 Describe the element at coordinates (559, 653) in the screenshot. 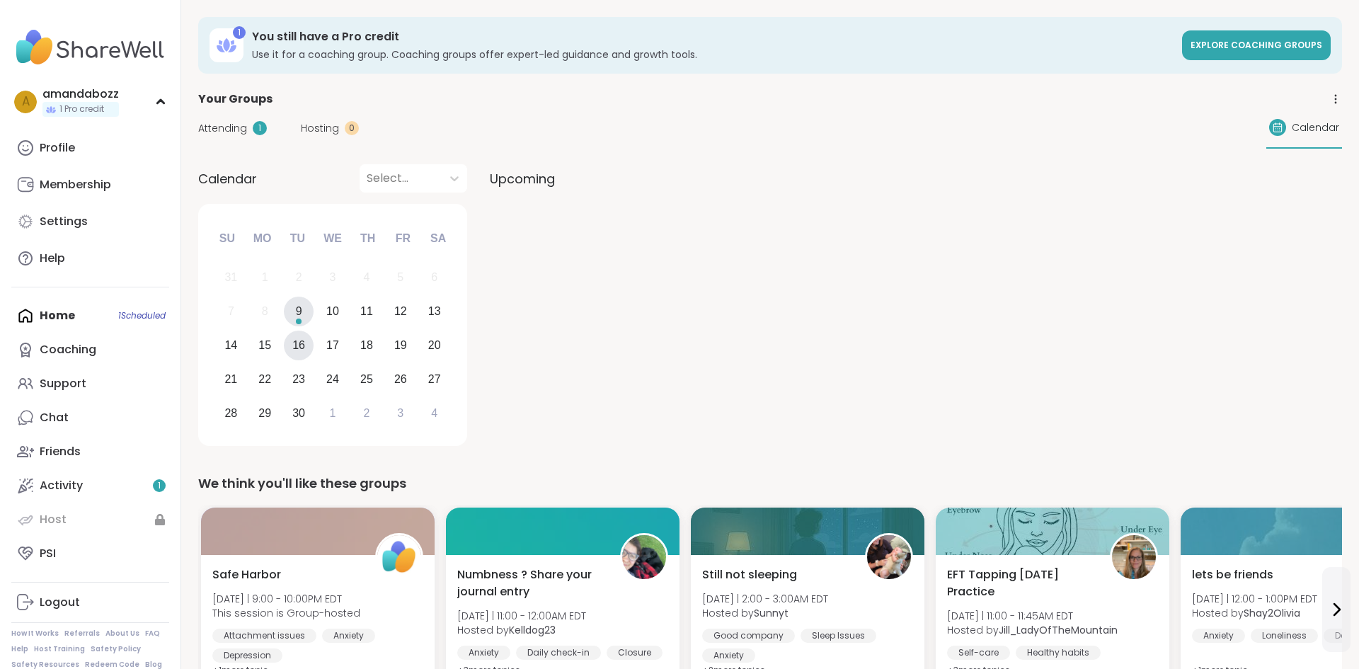

I see `div: Daily check-in` at that location.